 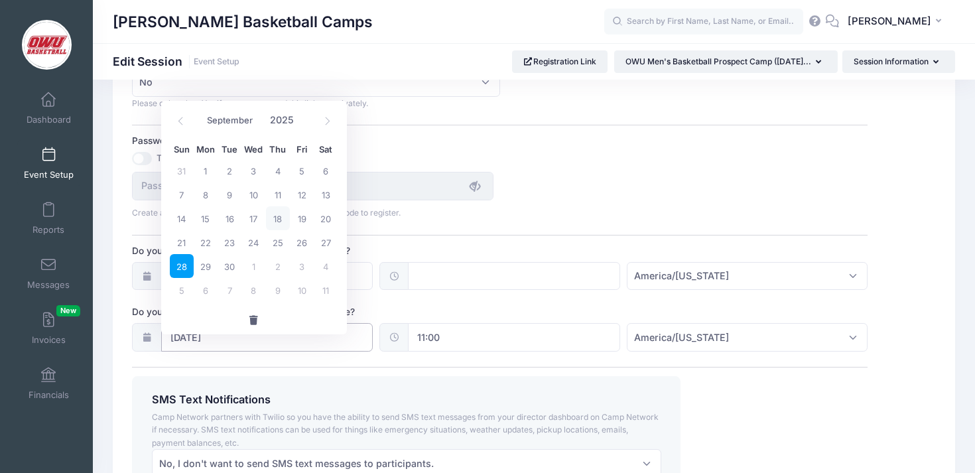 What do you see at coordinates (206, 170) in the screenshot?
I see `span: September 1, 2025` at bounding box center [206, 170].